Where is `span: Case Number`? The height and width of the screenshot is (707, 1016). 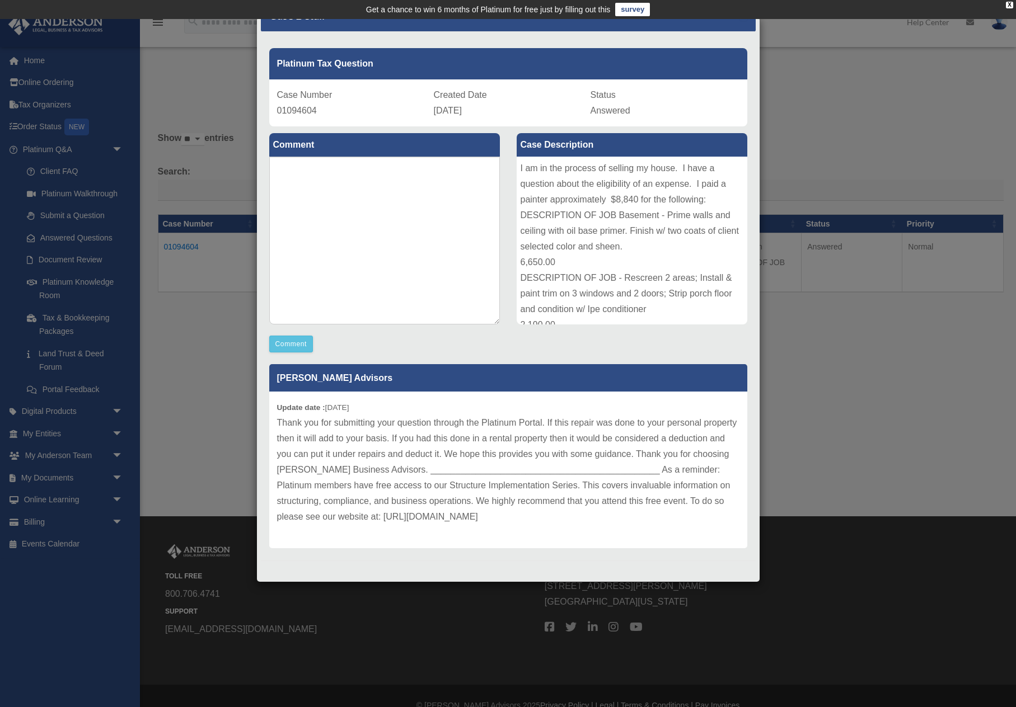 span: Case Number is located at coordinates (304, 95).